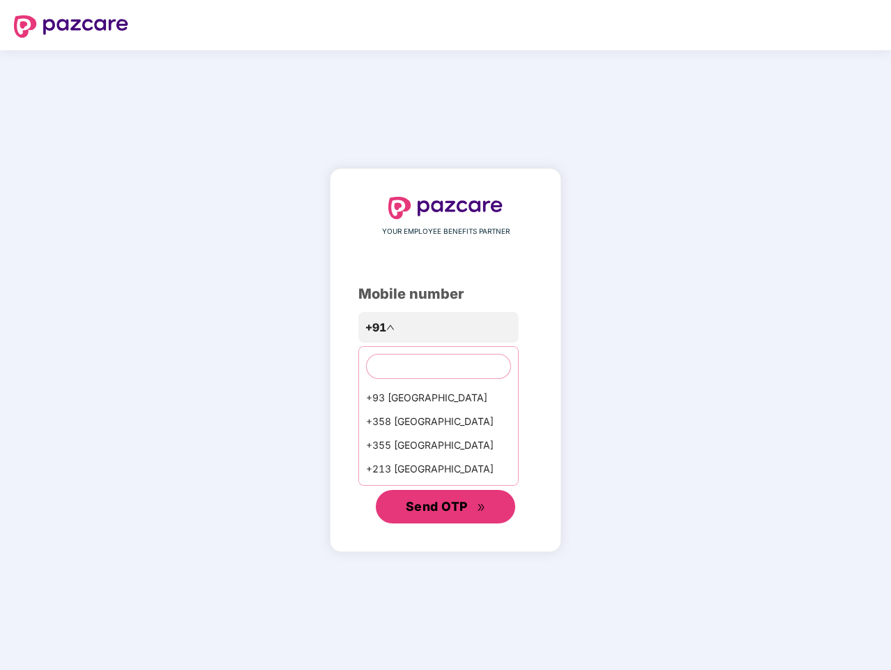 The height and width of the screenshot is (670, 891). I want to click on div: +1684 AmericanSamoa, so click(439, 492).